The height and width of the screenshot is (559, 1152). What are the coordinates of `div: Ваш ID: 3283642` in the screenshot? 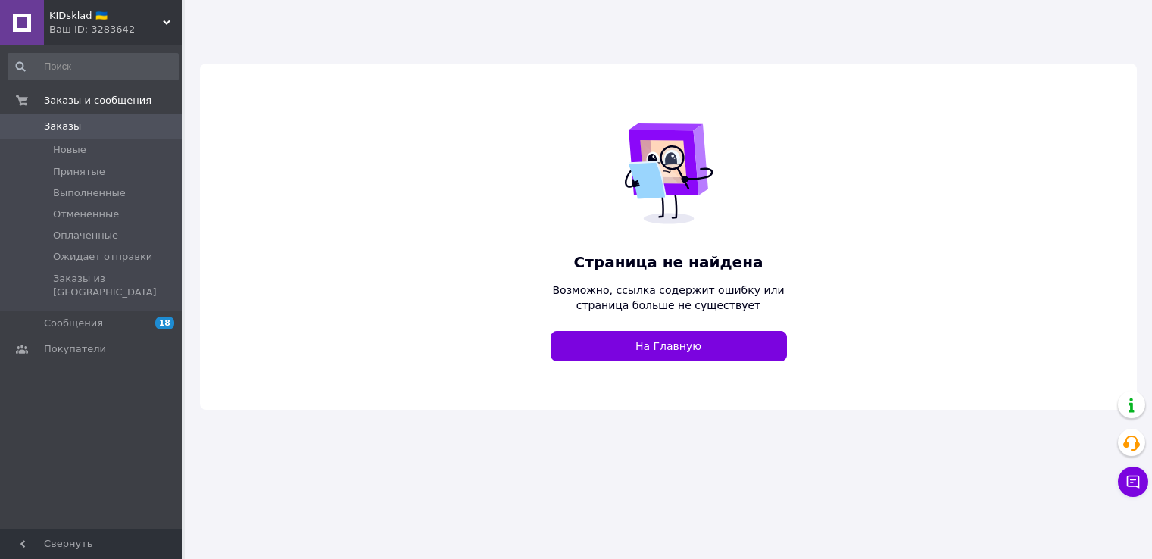 It's located at (115, 30).